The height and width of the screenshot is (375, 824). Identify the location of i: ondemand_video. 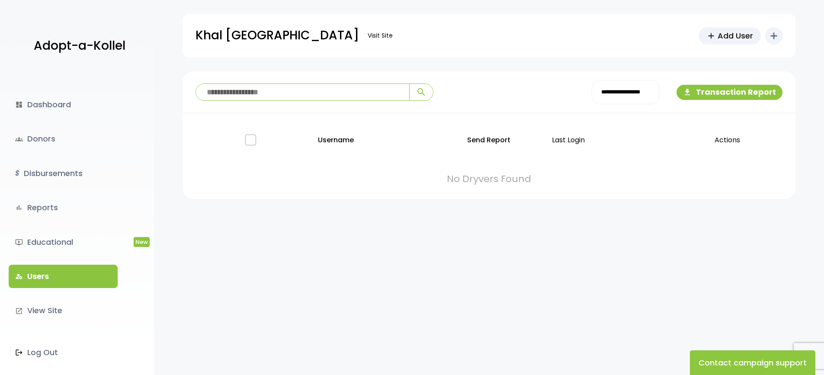
(19, 242).